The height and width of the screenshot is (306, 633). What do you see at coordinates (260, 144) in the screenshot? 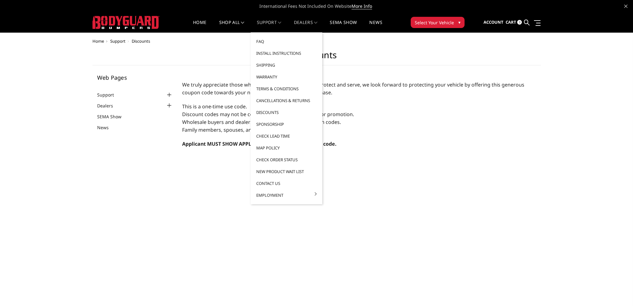
I see `strong: Applicant MUST SHOW APPLICABLE ID to obtain discount code.` at bounding box center [260, 144].